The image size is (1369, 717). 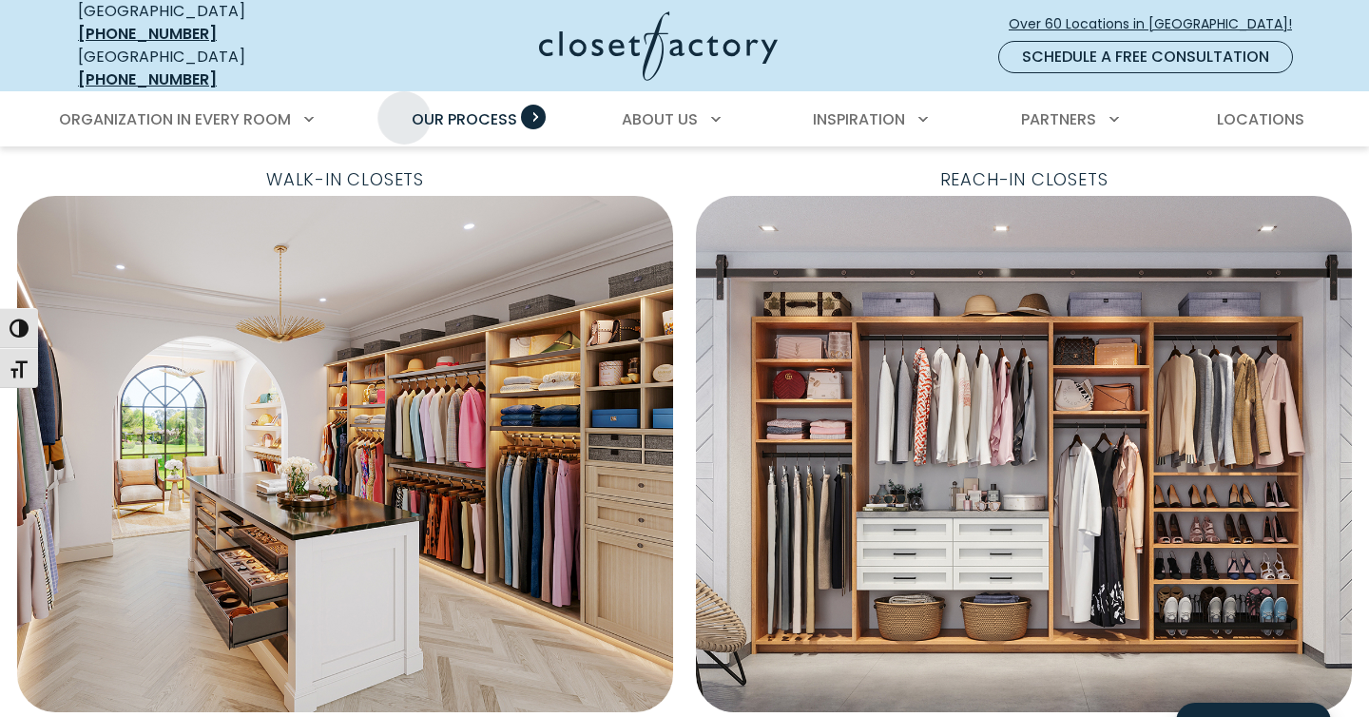 I want to click on img: Walk-in closet with island, so click(x=345, y=453).